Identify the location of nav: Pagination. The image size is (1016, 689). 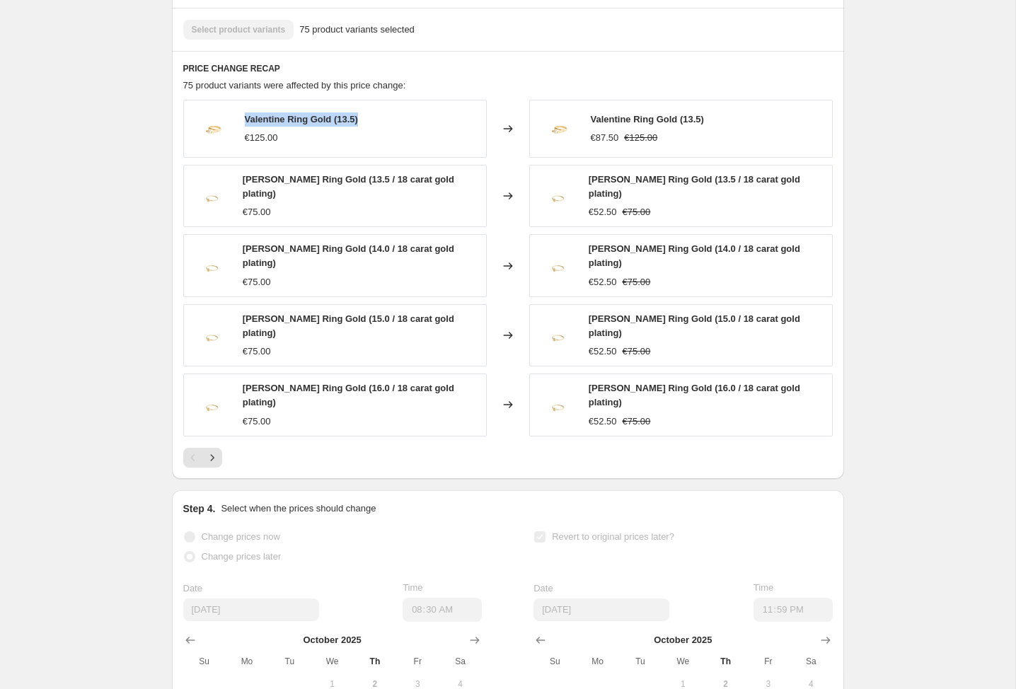
(202, 458).